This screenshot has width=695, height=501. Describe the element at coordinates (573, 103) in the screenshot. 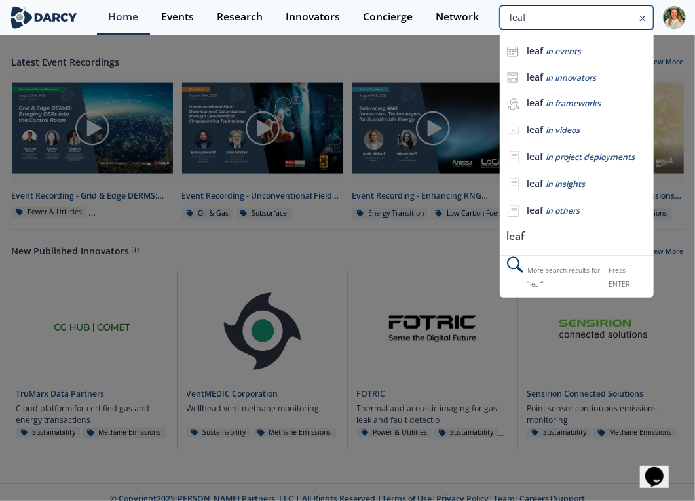

I see `span: in frameworks` at that location.